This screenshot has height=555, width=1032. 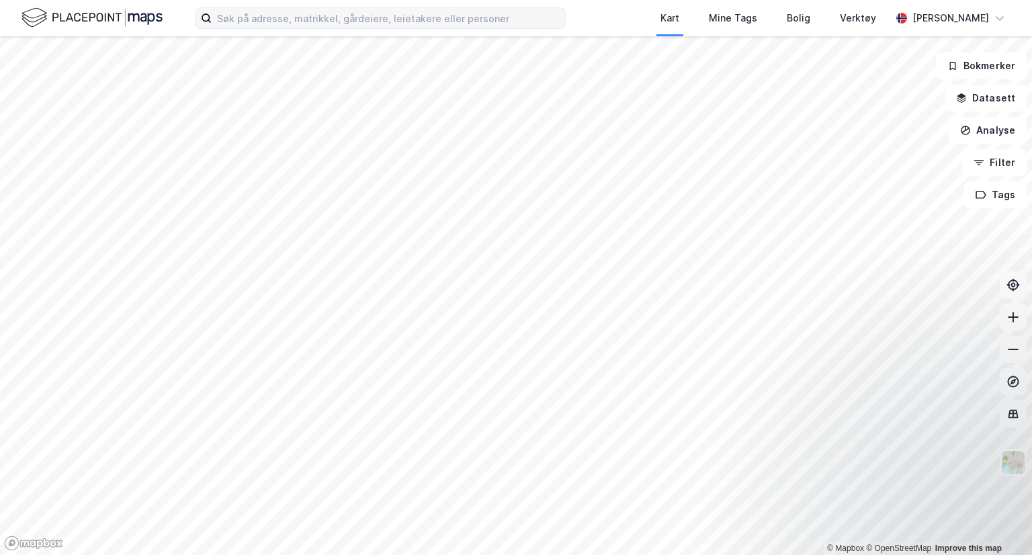 I want to click on img: logo.f888ab2527a4732fd821a326f86c7f29.svg, so click(x=92, y=17).